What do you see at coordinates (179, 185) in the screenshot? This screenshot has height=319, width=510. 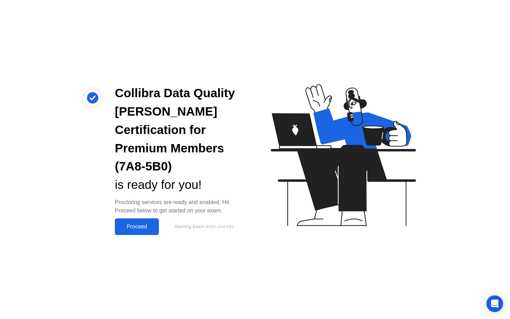 I see `div: is ready for you!` at bounding box center [179, 185].